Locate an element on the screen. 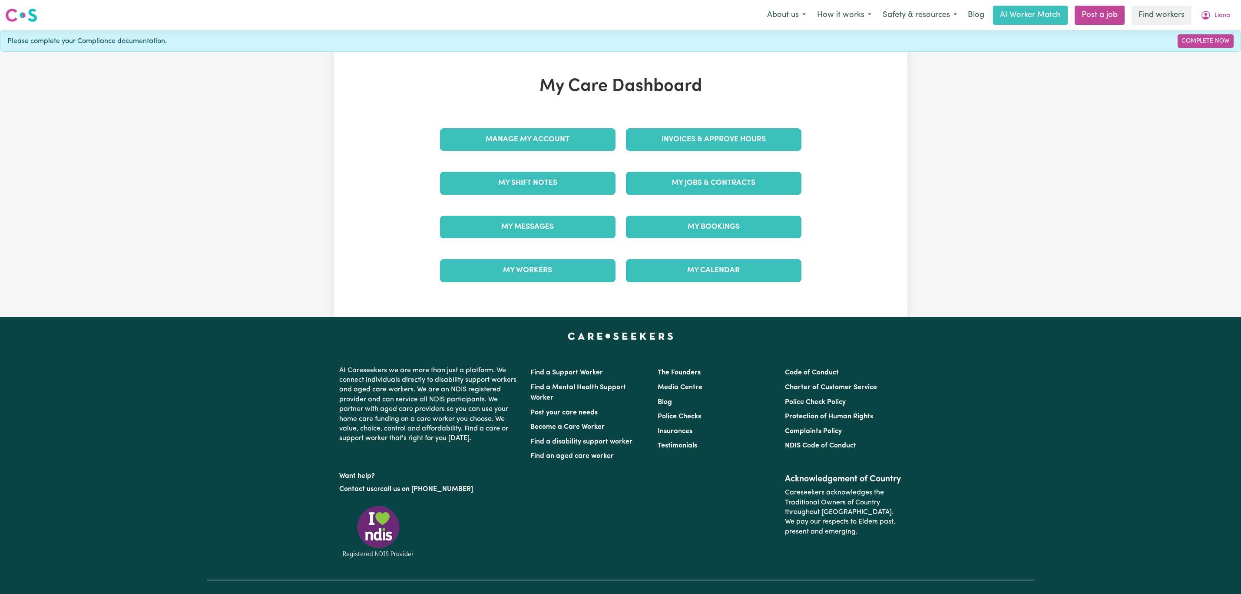  a: Charter of Customer Service is located at coordinates (831, 387).